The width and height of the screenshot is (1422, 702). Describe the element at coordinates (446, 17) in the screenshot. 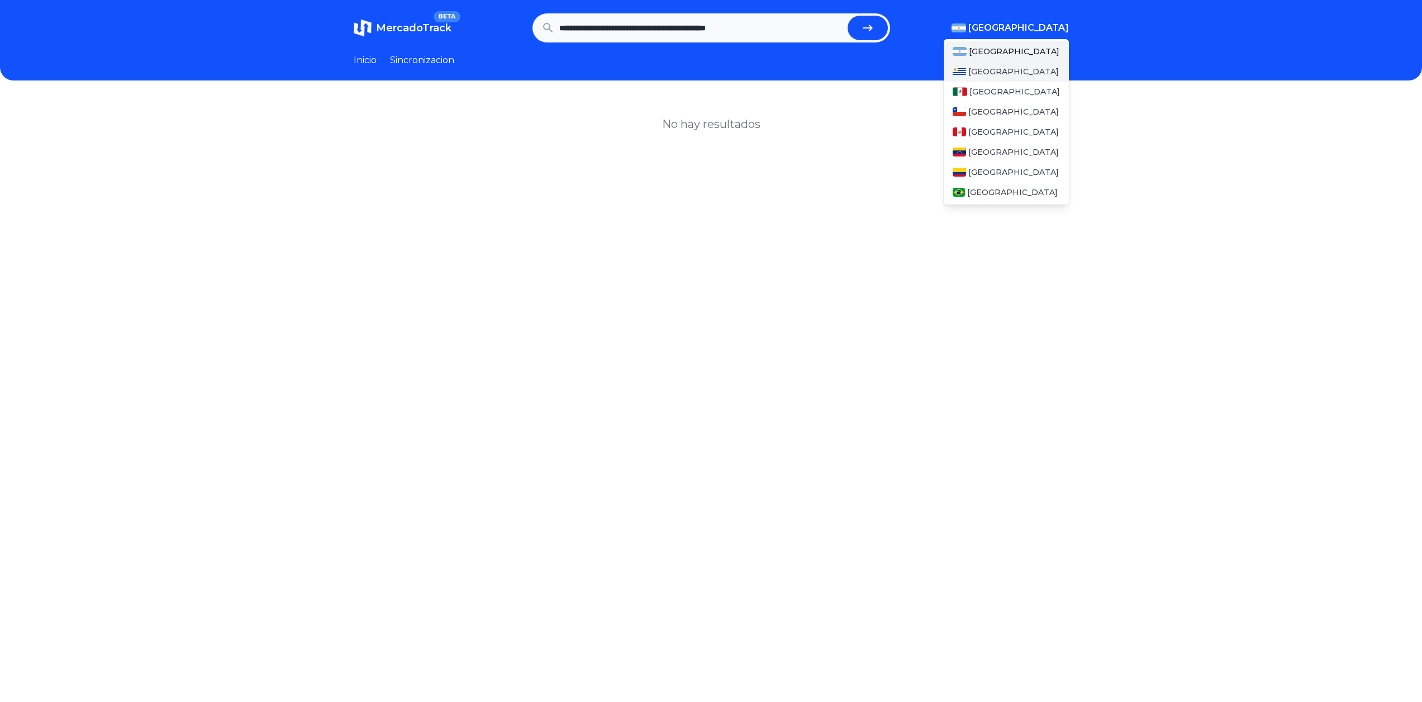

I see `span: BETA` at that location.